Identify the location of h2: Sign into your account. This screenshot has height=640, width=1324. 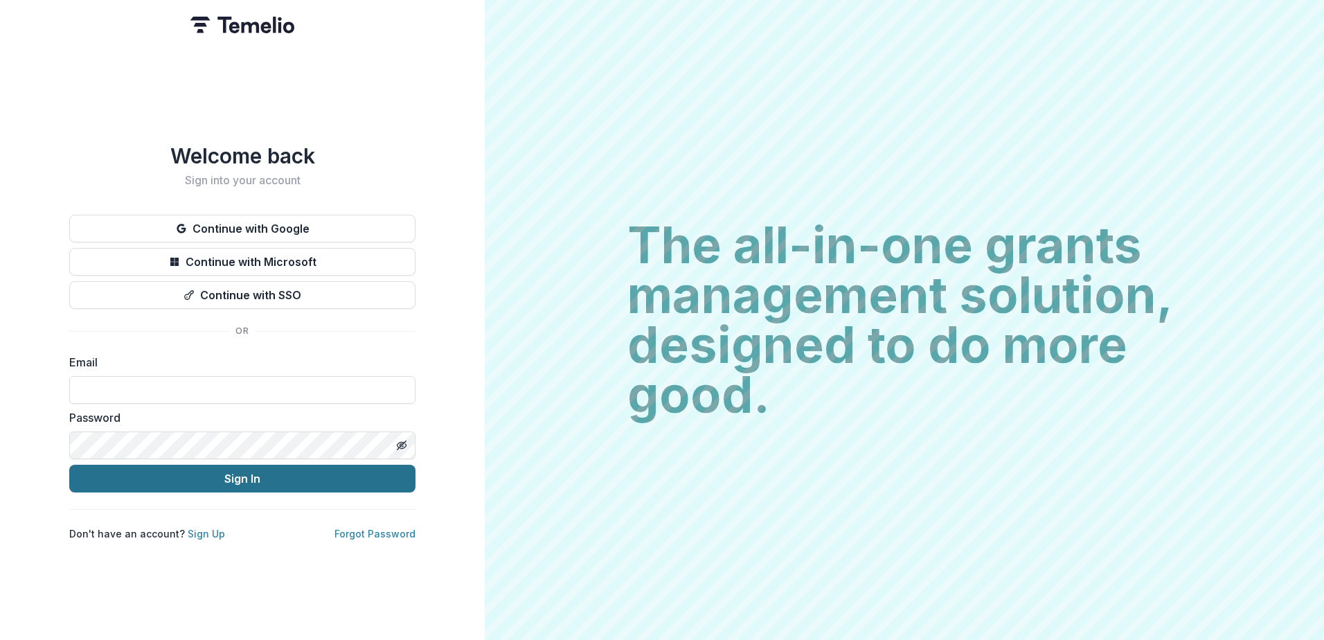
(242, 180).